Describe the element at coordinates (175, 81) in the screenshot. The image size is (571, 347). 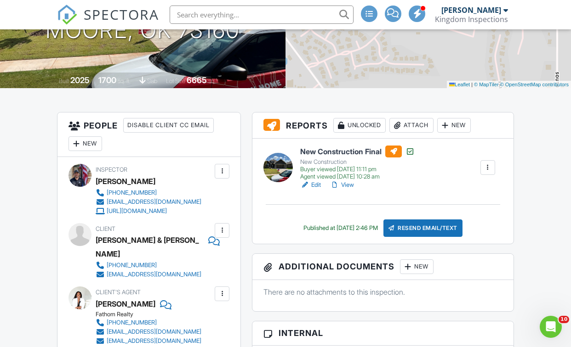
I see `span: Lot Size` at that location.